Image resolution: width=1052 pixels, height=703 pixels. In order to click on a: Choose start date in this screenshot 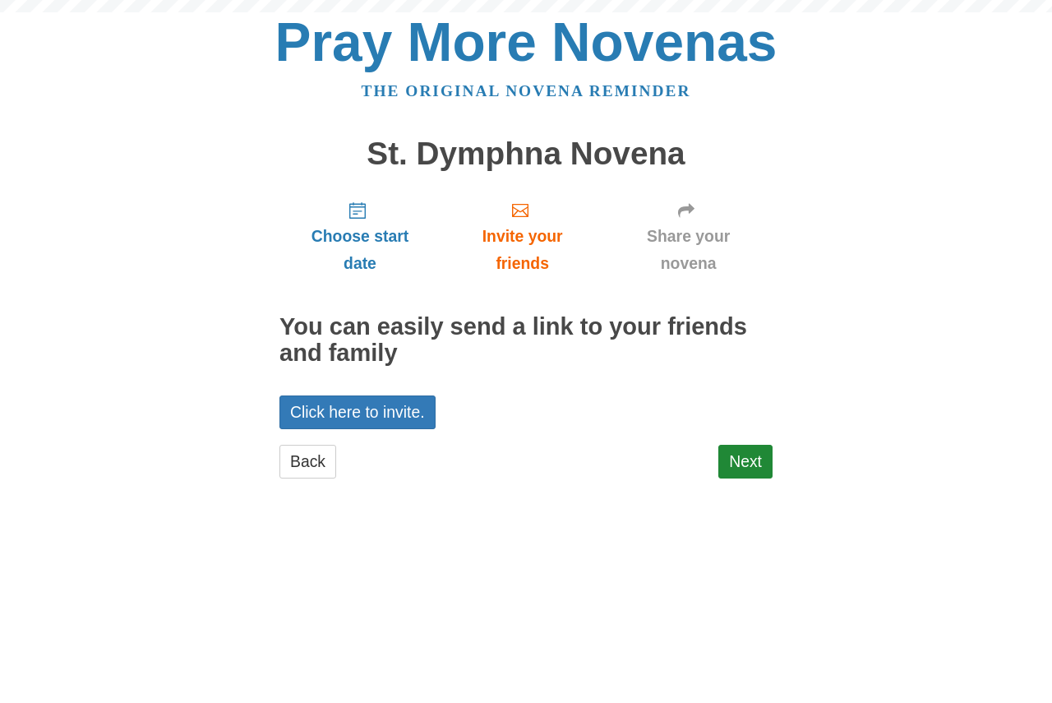, I will do `click(360, 236)`.